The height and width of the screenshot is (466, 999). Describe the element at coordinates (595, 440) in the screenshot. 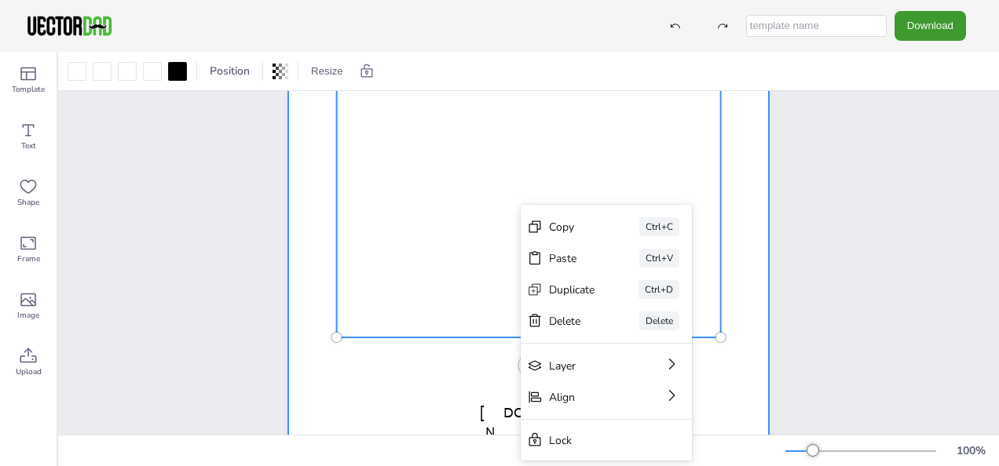

I see `div: Lock` at that location.